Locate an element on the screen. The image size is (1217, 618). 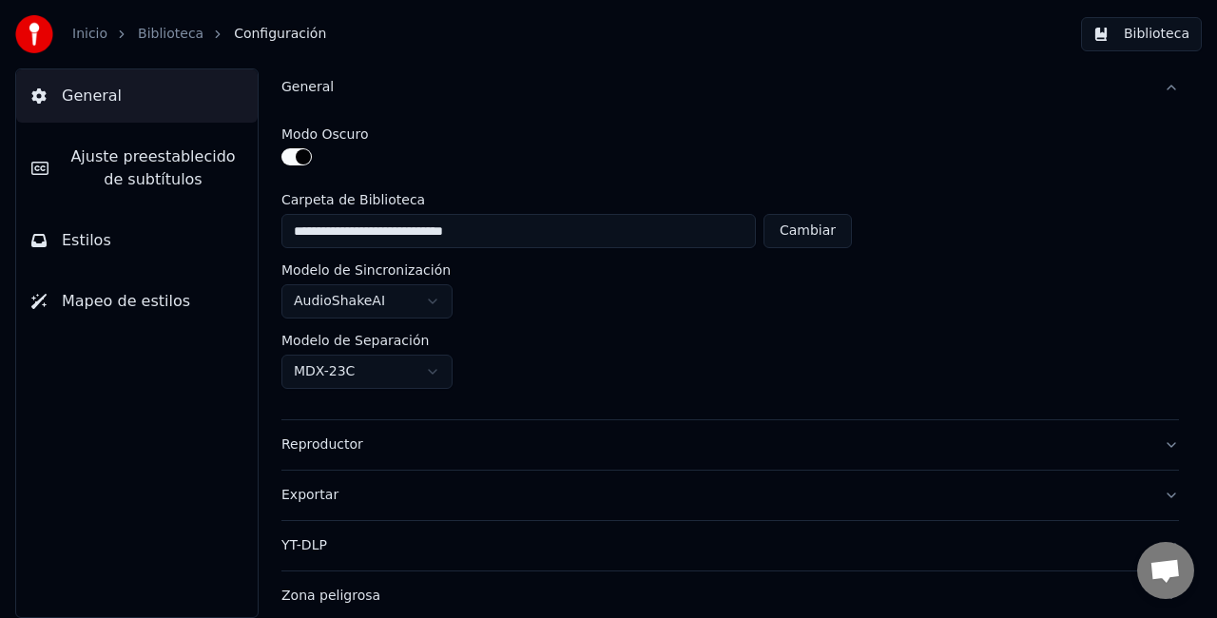
img: youka is located at coordinates (34, 34).